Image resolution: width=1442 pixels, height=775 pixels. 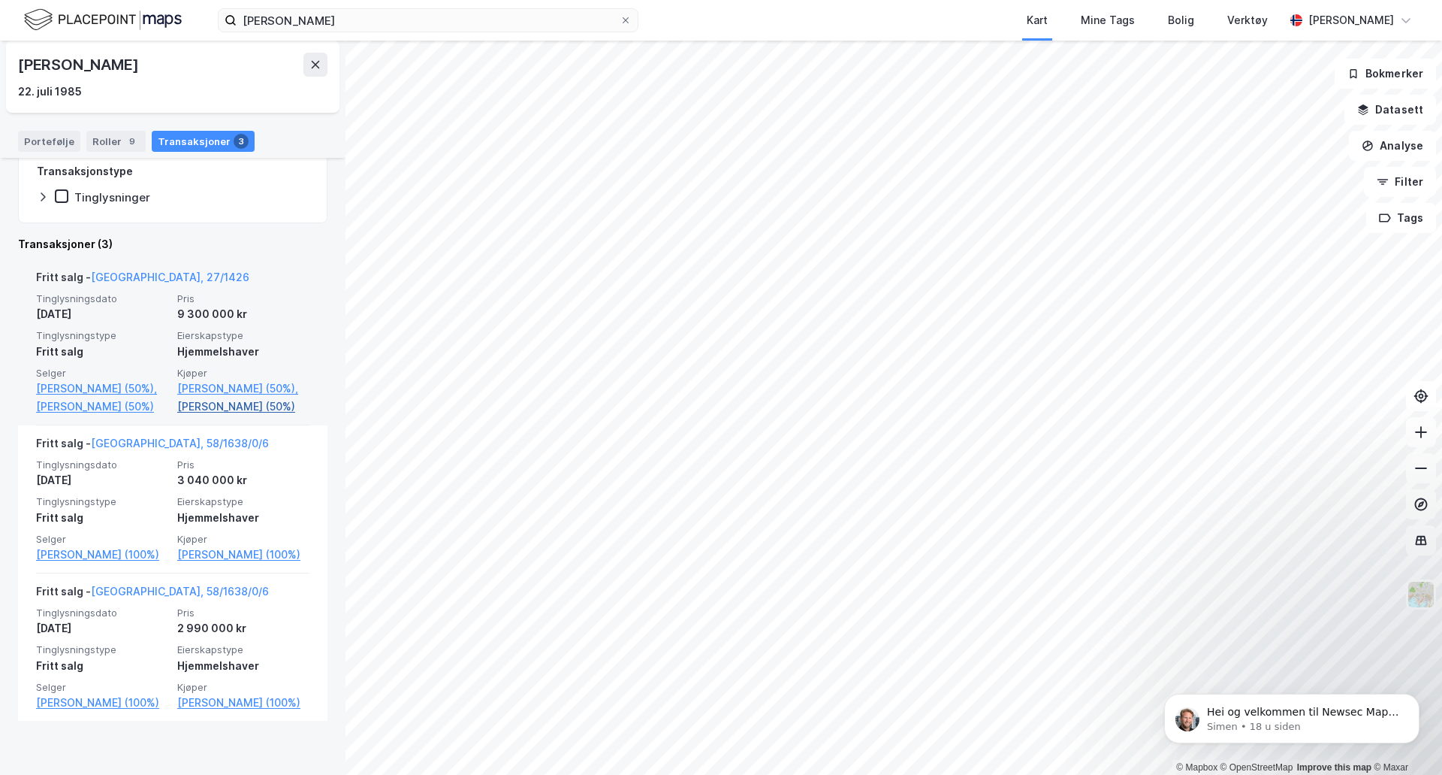 What do you see at coordinates (243, 314) in the screenshot?
I see `div: 9 300 000 kr` at bounding box center [243, 314].